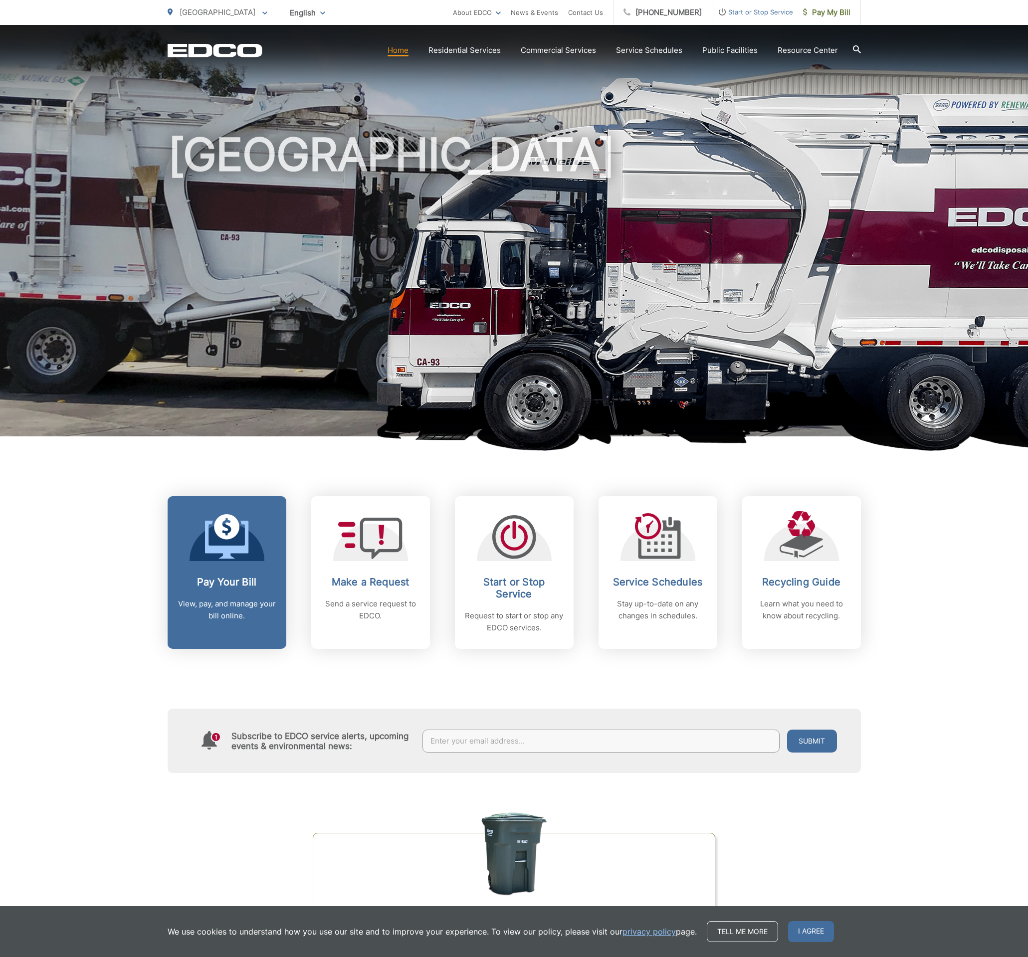 Image resolution: width=1028 pixels, height=957 pixels. Describe the element at coordinates (371, 610) in the screenshot. I see `p: Send a service request to EDCO.` at that location.